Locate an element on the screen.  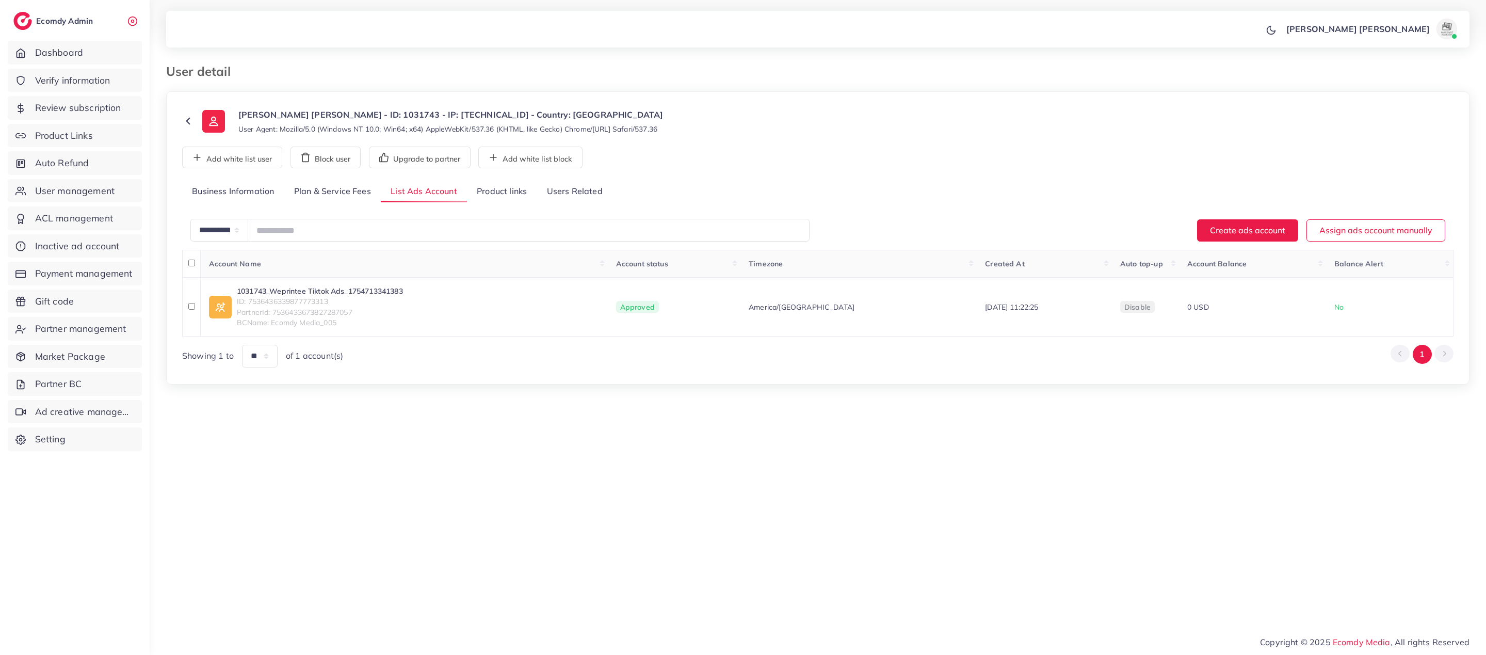
a: Product links is located at coordinates (501, 191).